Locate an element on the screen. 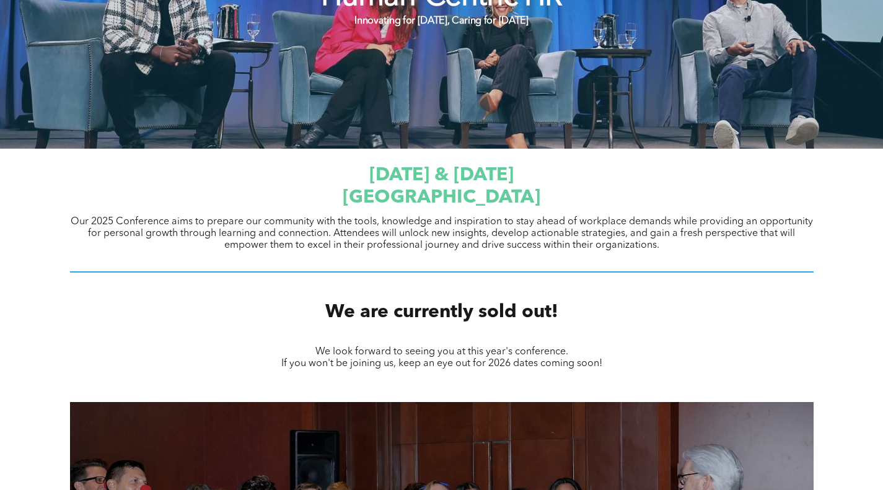 This screenshot has width=883, height=490. span: We are currently sold out! is located at coordinates (442, 312).